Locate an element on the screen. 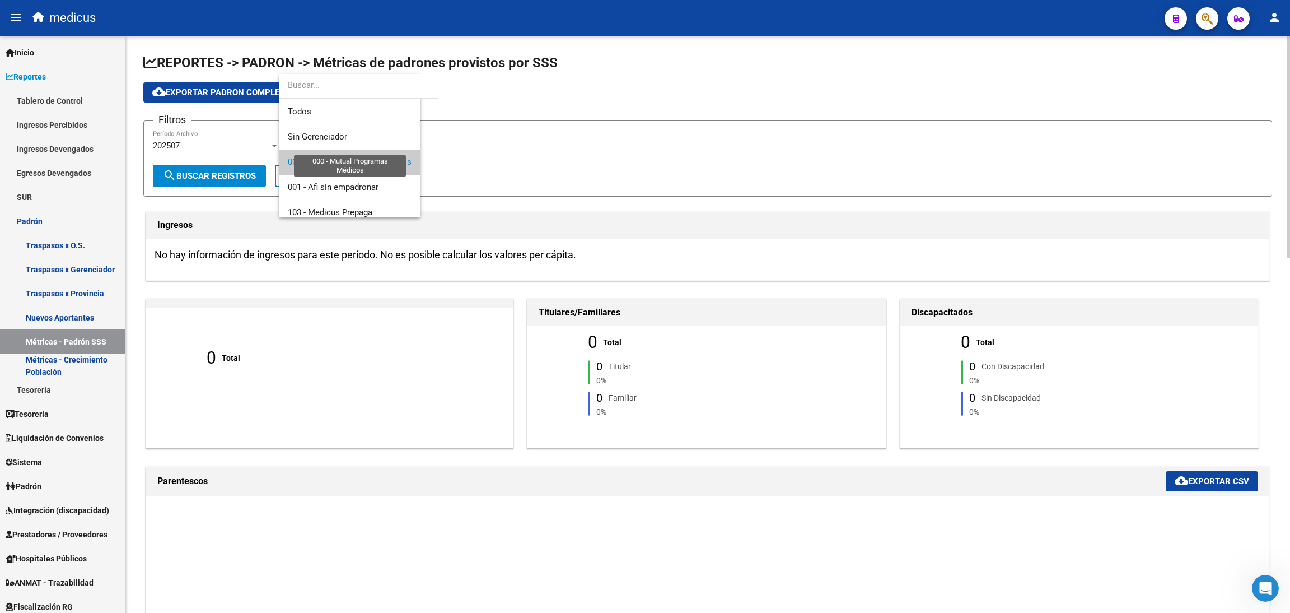 The image size is (1290, 613). span: Sin Gerenciador is located at coordinates (317, 137).